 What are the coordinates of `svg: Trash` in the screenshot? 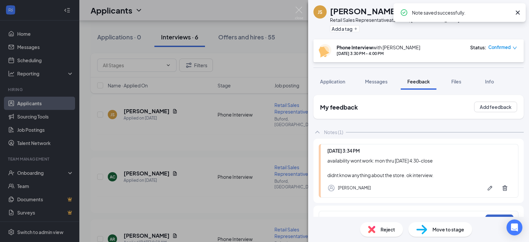 It's located at (505, 188).